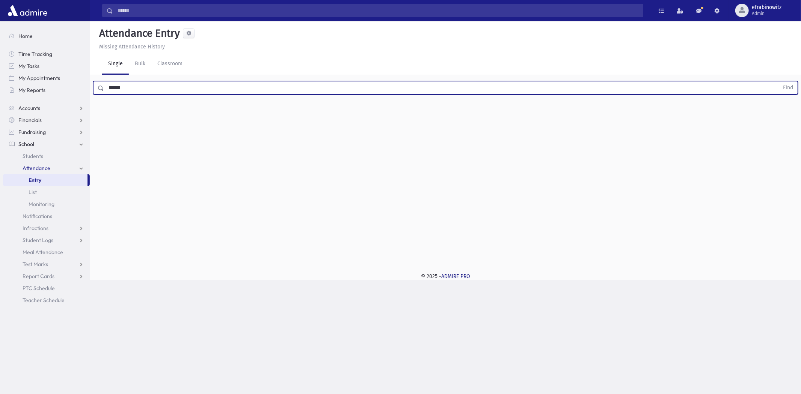 This screenshot has width=801, height=394. What do you see at coordinates (38, 276) in the screenshot?
I see `span: Report Cards` at bounding box center [38, 276].